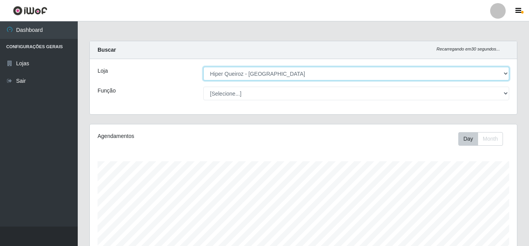 The image size is (529, 246). What do you see at coordinates (480, 139) in the screenshot?
I see `div: First group` at bounding box center [480, 139].